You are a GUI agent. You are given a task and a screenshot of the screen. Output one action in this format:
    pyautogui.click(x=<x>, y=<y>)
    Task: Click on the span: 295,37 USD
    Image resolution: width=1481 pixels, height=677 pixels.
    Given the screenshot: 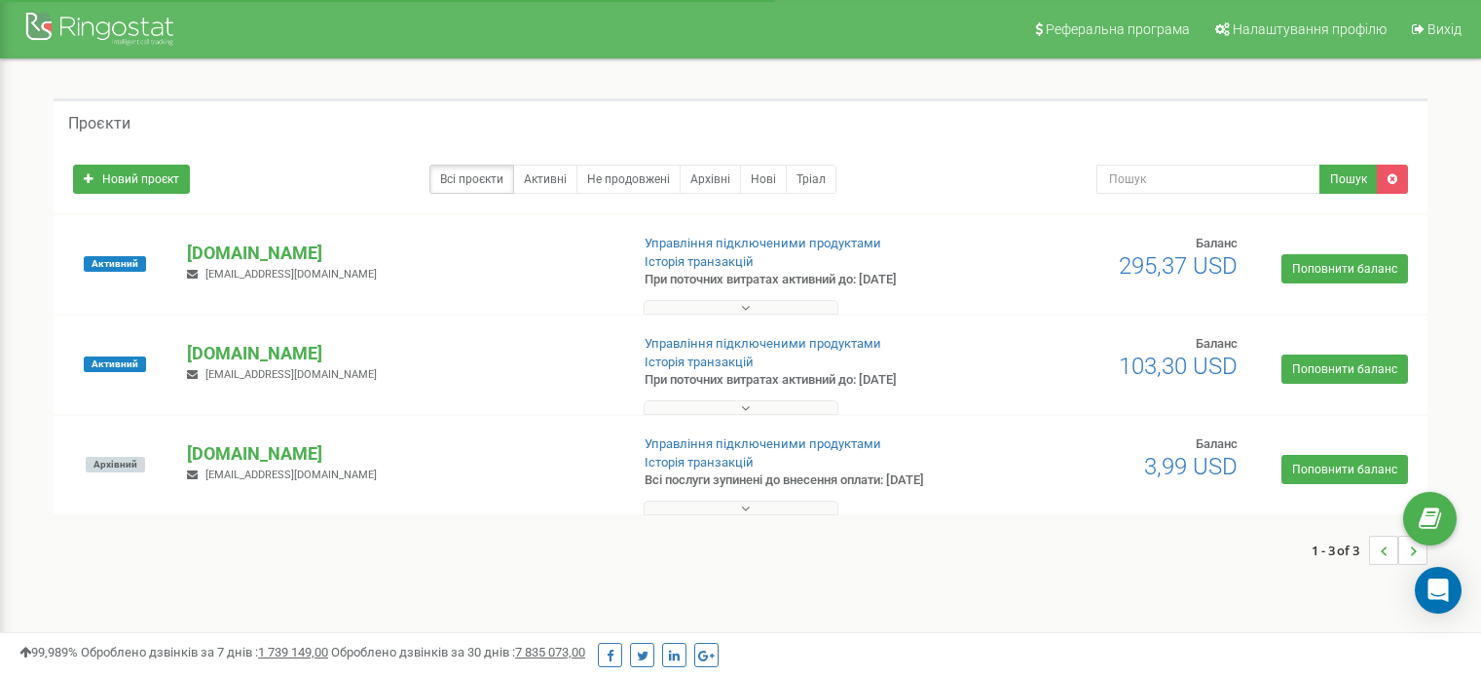 What is the action you would take?
    pyautogui.click(x=1178, y=266)
    